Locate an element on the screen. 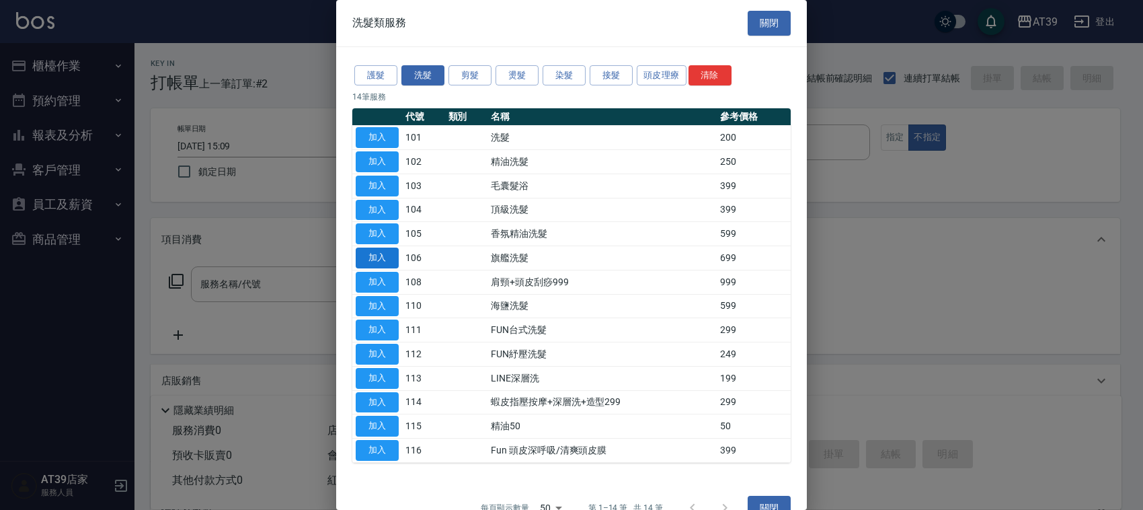 The height and width of the screenshot is (510, 1143). td: 699 is located at coordinates (754, 258).